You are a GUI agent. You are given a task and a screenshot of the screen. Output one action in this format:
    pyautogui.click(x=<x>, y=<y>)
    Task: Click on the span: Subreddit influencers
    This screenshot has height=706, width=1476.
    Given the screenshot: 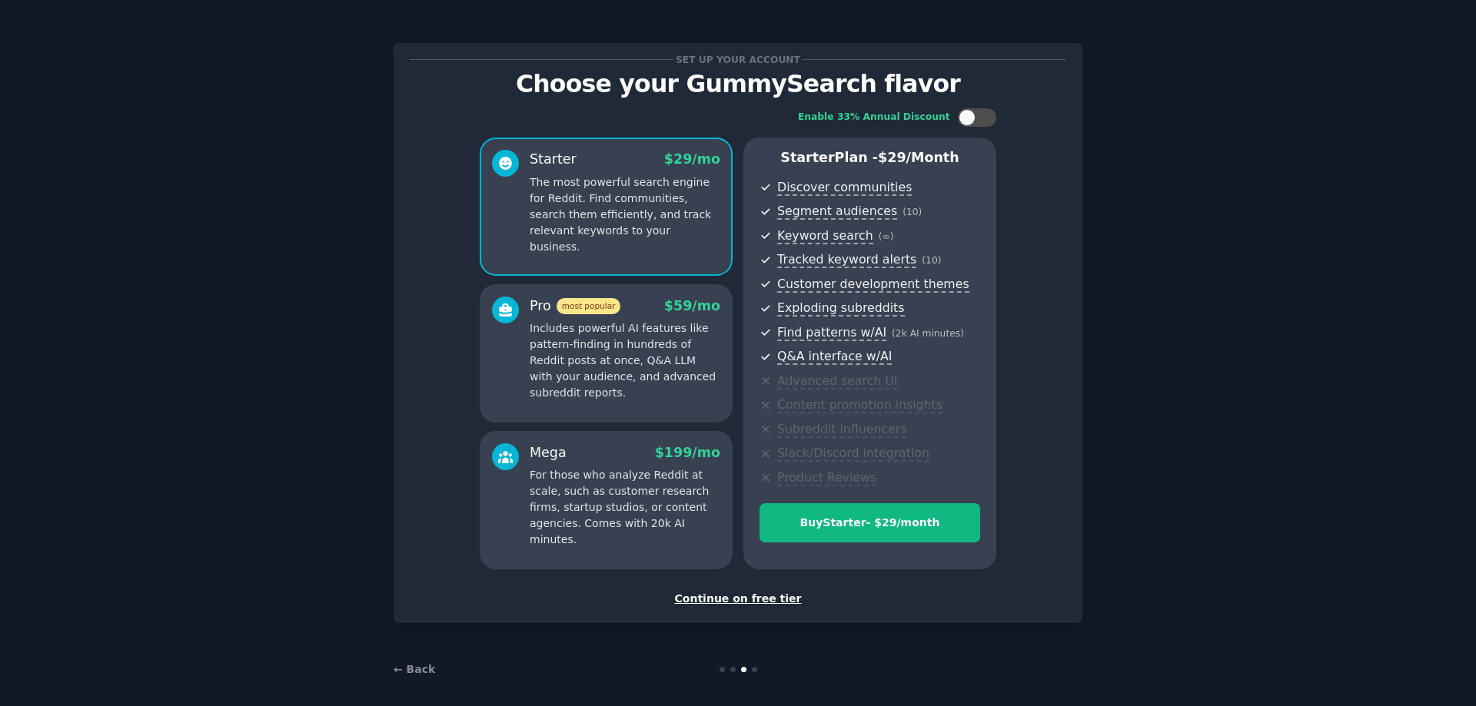 What is the action you would take?
    pyautogui.click(x=842, y=430)
    